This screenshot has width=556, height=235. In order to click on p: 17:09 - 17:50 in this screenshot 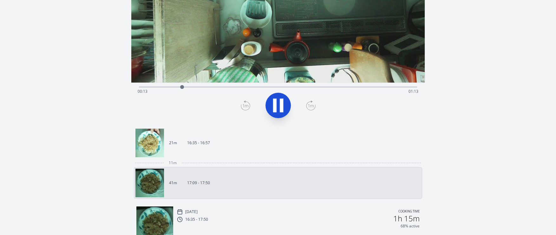, I will do `click(198, 183)`.